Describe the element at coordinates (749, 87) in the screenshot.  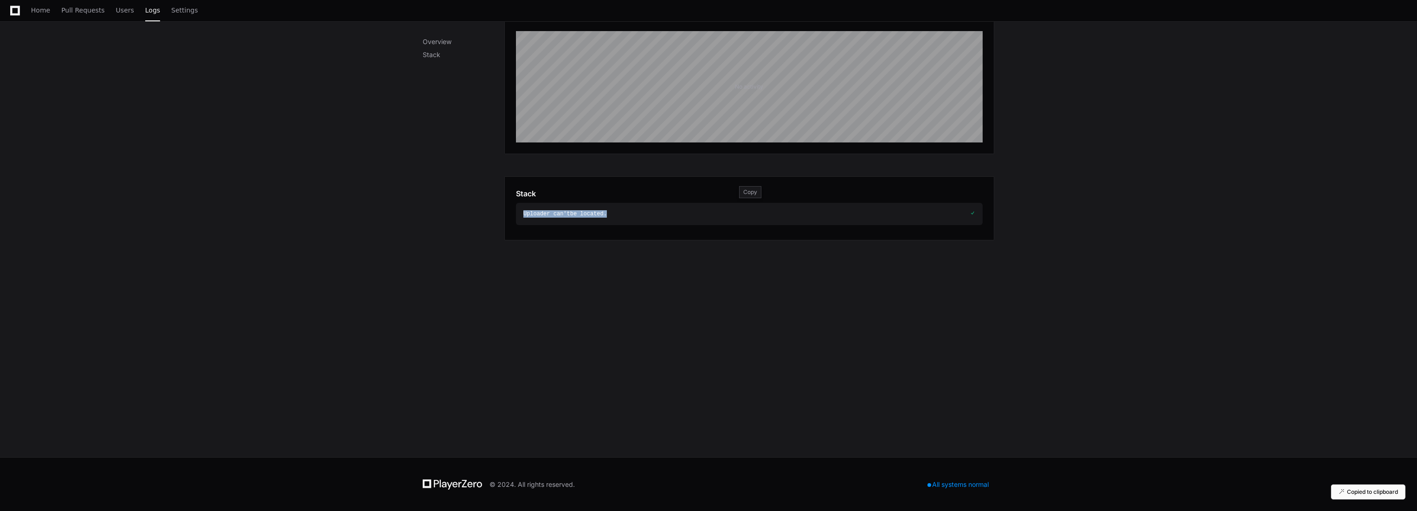
I see `div: No activity` at that location.